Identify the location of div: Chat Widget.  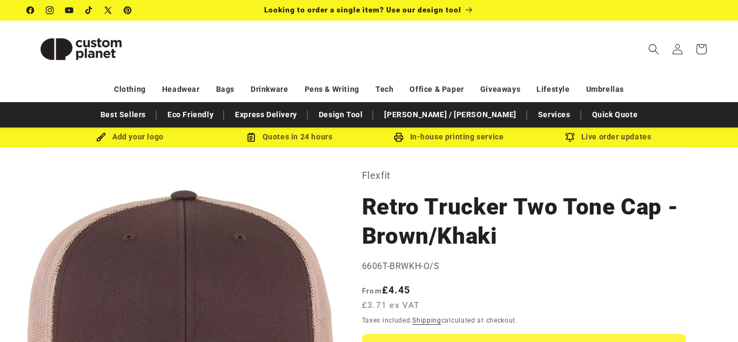
(711, 316).